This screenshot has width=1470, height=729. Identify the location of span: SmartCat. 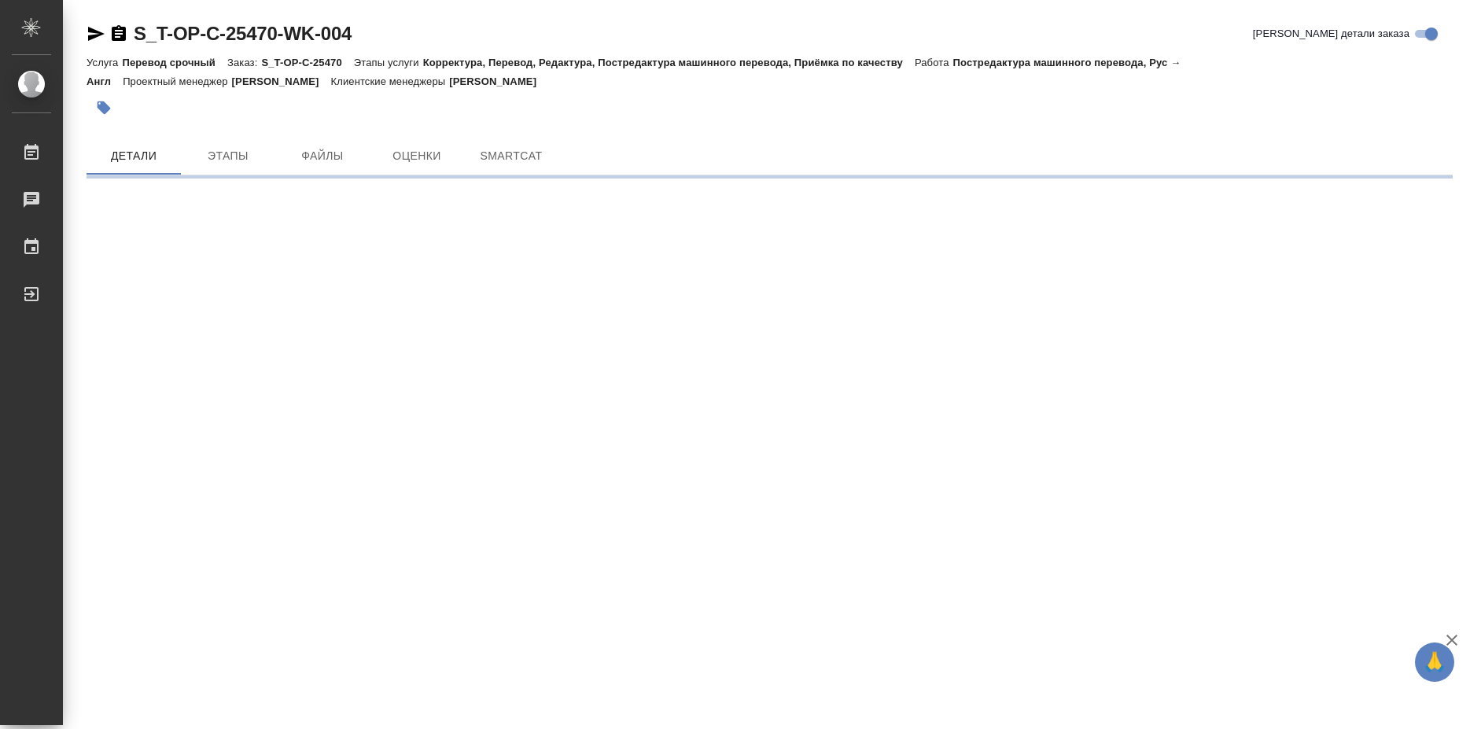
(511, 156).